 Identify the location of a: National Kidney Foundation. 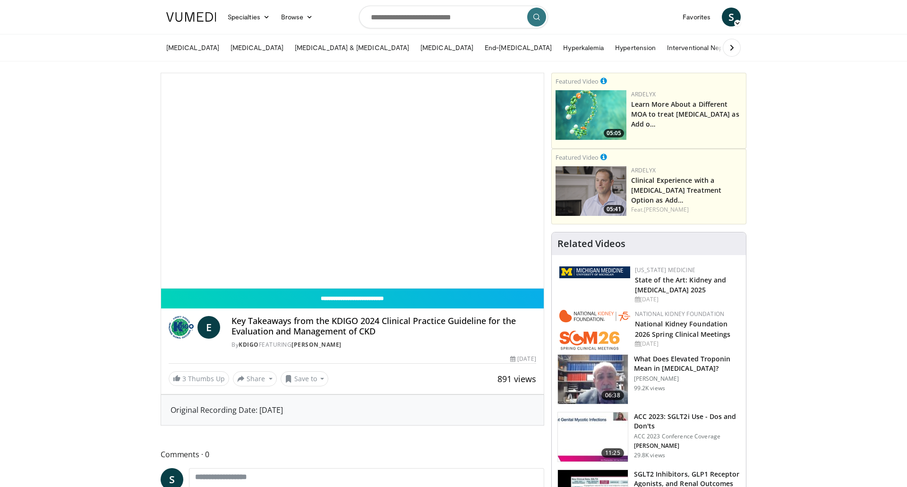
(680, 314).